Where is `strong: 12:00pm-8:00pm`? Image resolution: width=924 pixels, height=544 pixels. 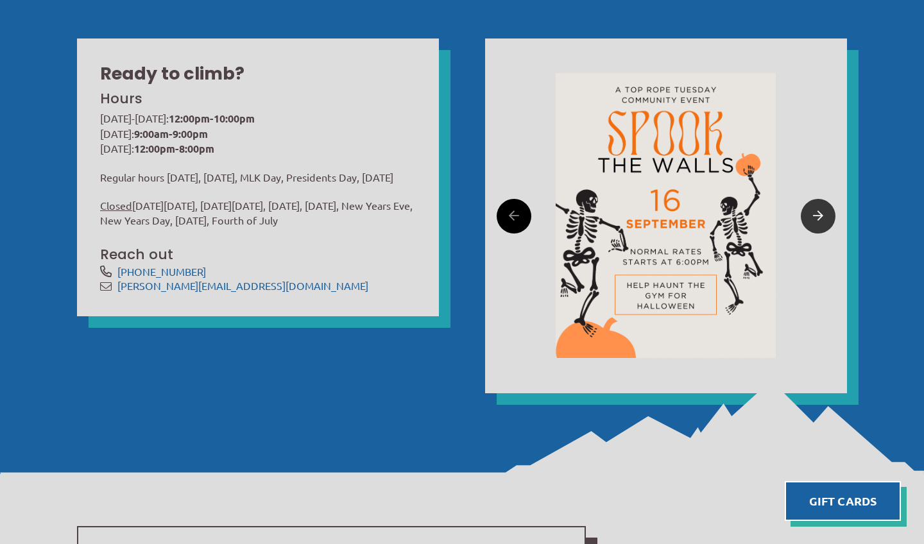 strong: 12:00pm-8:00pm is located at coordinates (174, 148).